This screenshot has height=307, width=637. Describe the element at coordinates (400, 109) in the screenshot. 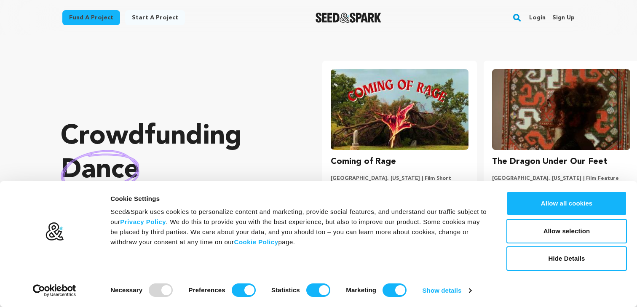

I see `img: Coming of Rage image` at that location.